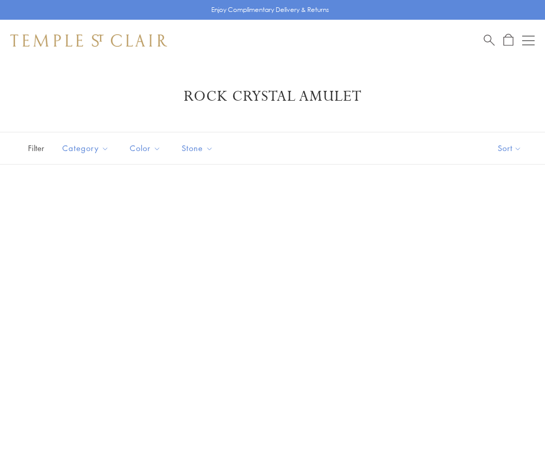 Image resolution: width=545 pixels, height=461 pixels. I want to click on button: Show sort by, so click(510, 148).